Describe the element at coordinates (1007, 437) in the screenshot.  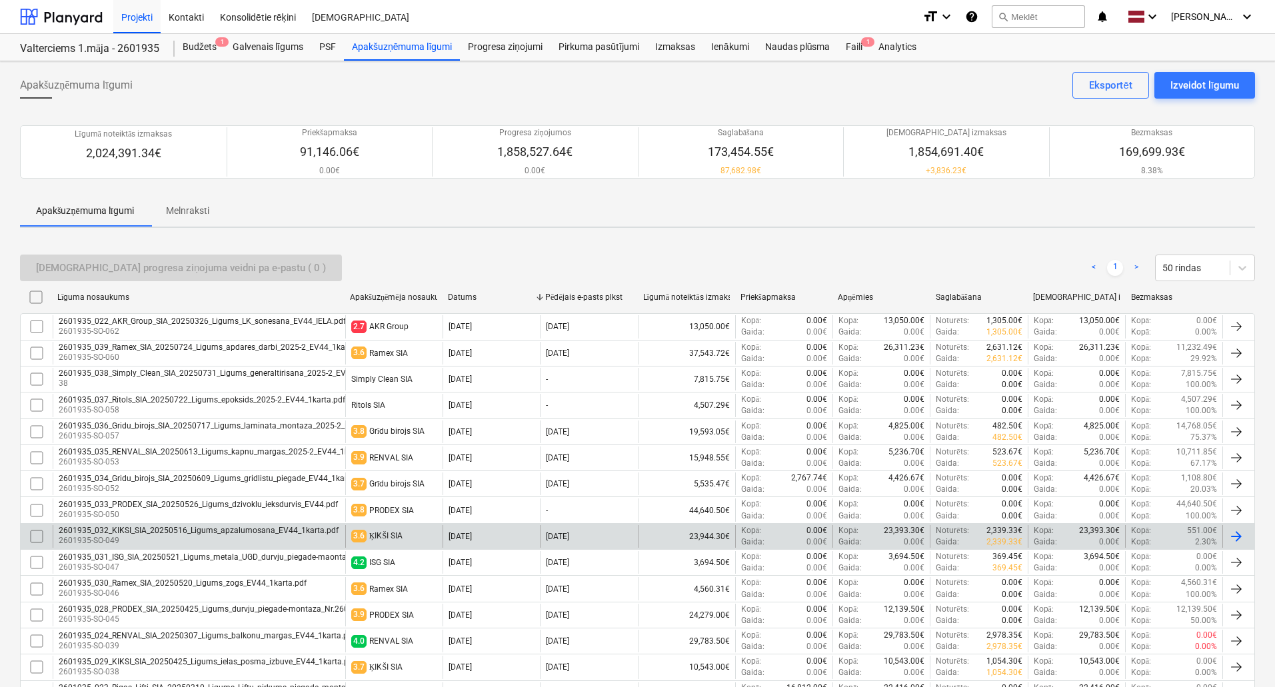
I see `p: 482.50€` at that location.